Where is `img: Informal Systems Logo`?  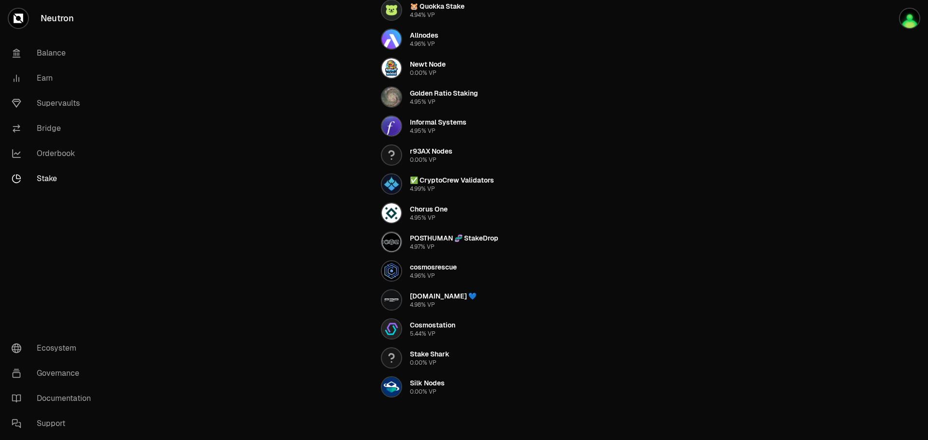 img: Informal Systems Logo is located at coordinates (392, 126).